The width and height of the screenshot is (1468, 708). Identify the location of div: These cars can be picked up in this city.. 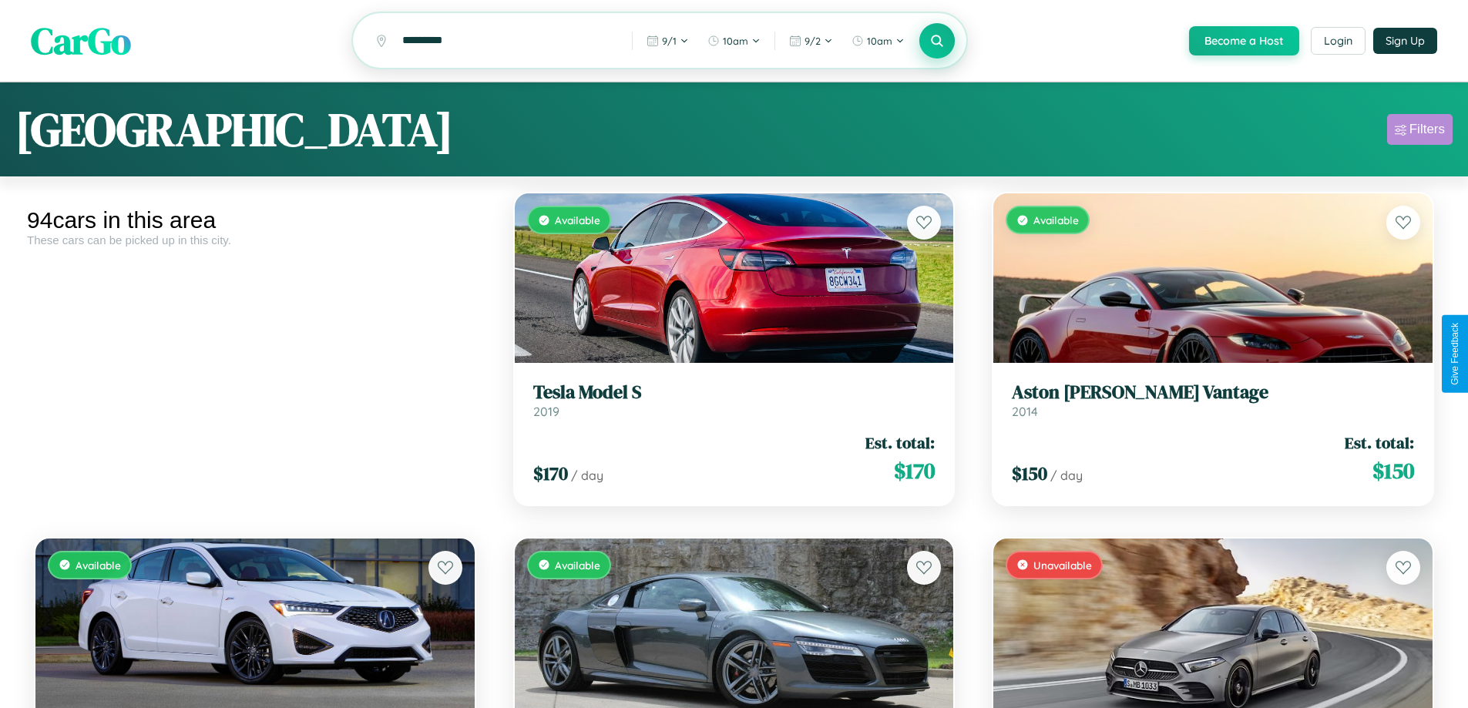
(255, 240).